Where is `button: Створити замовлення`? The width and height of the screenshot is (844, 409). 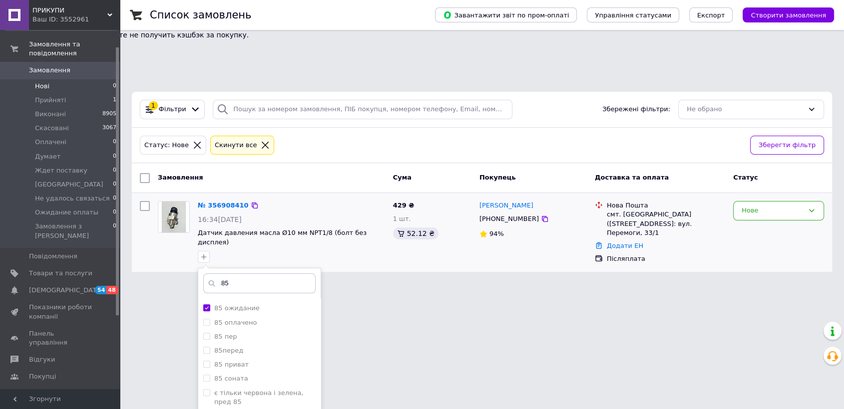
button: Створити замовлення is located at coordinates (788, 15).